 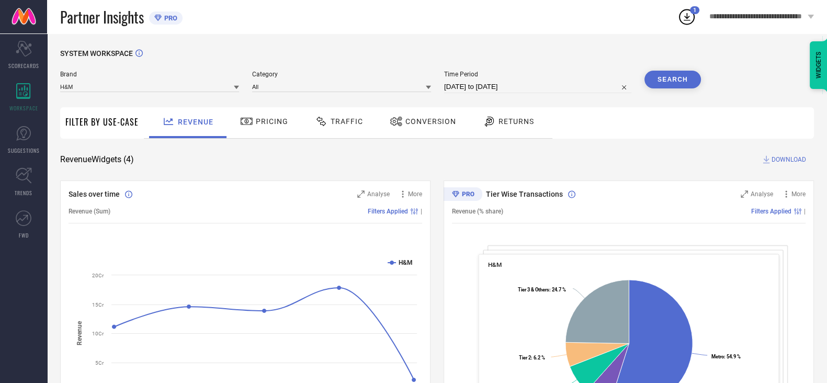 I want to click on span: Brand, so click(x=150, y=74).